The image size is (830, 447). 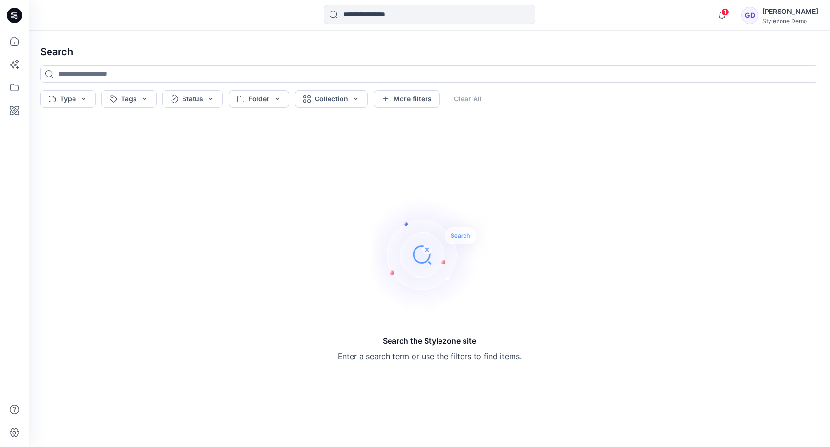 What do you see at coordinates (331, 99) in the screenshot?
I see `button: Collection` at bounding box center [331, 99].